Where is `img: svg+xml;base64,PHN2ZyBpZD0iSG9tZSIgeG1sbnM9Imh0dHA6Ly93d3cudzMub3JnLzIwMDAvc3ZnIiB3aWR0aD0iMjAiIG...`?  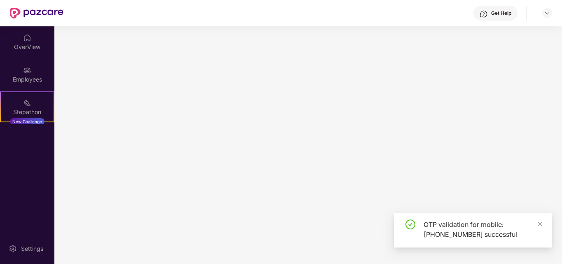 img: svg+xml;base64,PHN2ZyBpZD0iSG9tZSIgeG1sbnM9Imh0dHA6Ly93d3cudzMub3JnLzIwMDAvc3ZnIiB3aWR0aD0iMjAiIG... is located at coordinates (27, 38).